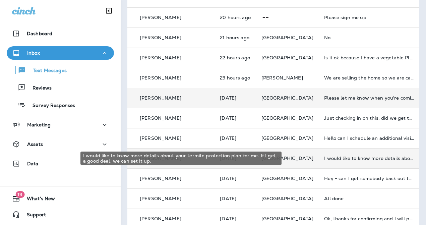  Describe the element at coordinates (38, 200) in the screenshot. I see `span: What's New` at that location.